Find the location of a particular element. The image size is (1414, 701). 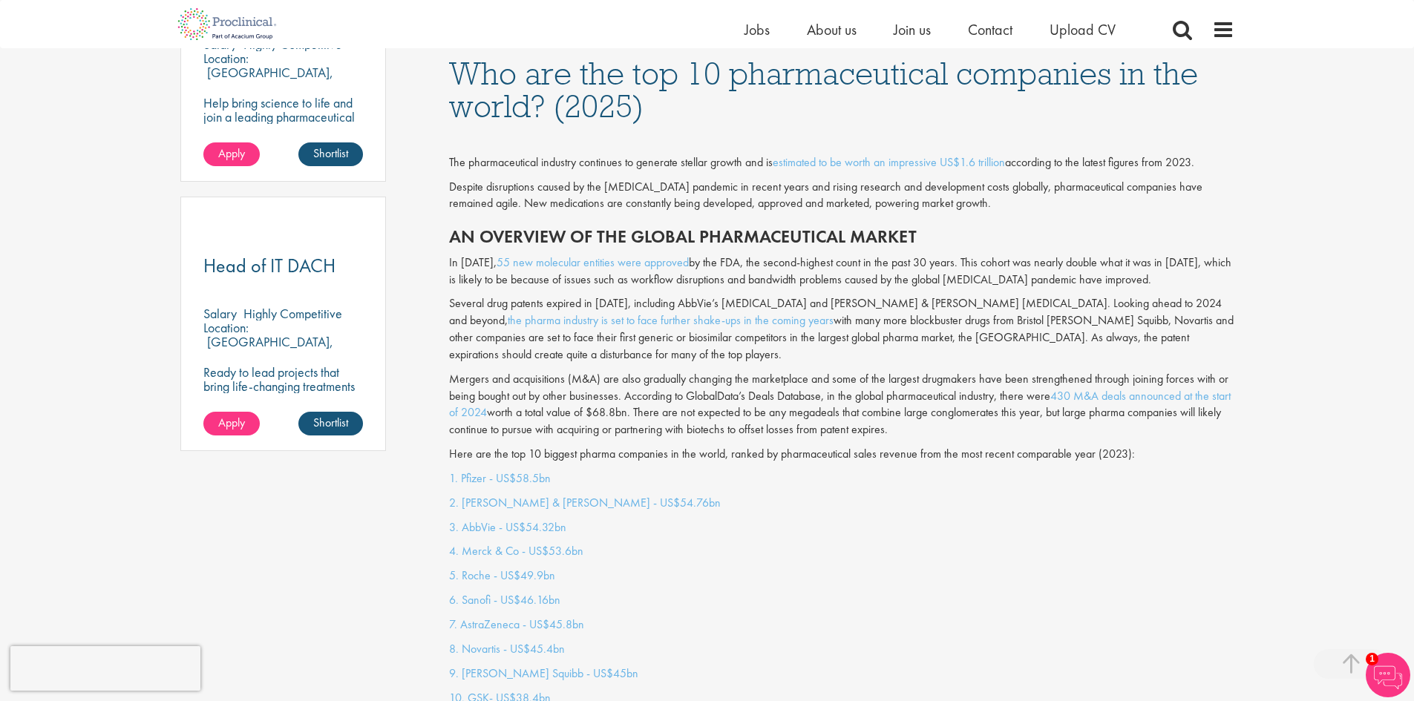

span: About us is located at coordinates (831, 30).